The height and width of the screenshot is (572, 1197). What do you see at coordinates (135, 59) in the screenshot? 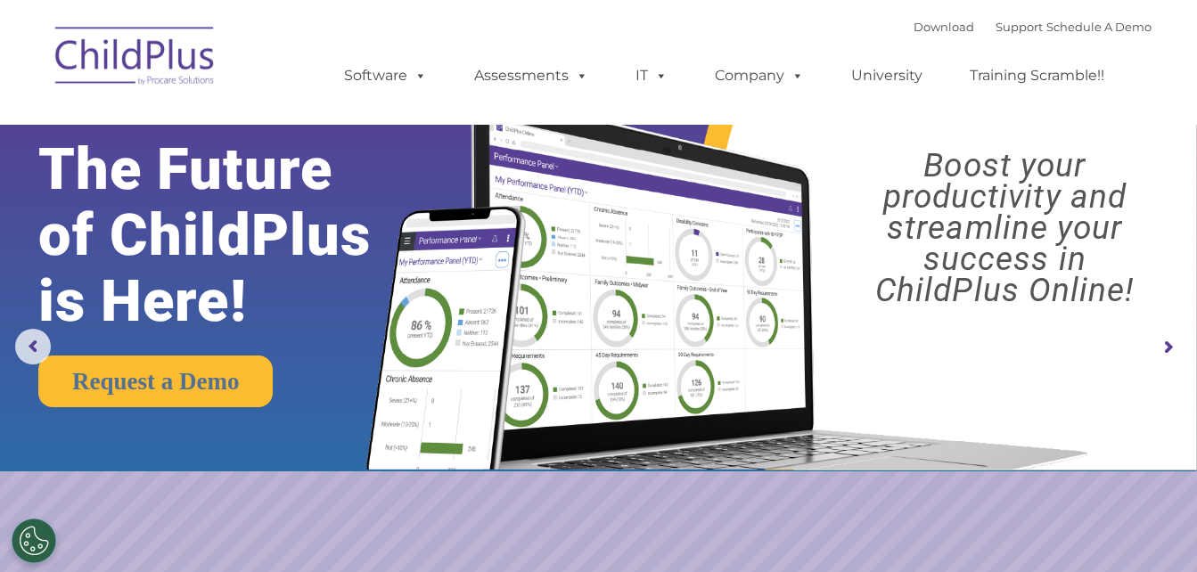
I see `img: ChildPlus by Procare Solutions` at bounding box center [135, 59].